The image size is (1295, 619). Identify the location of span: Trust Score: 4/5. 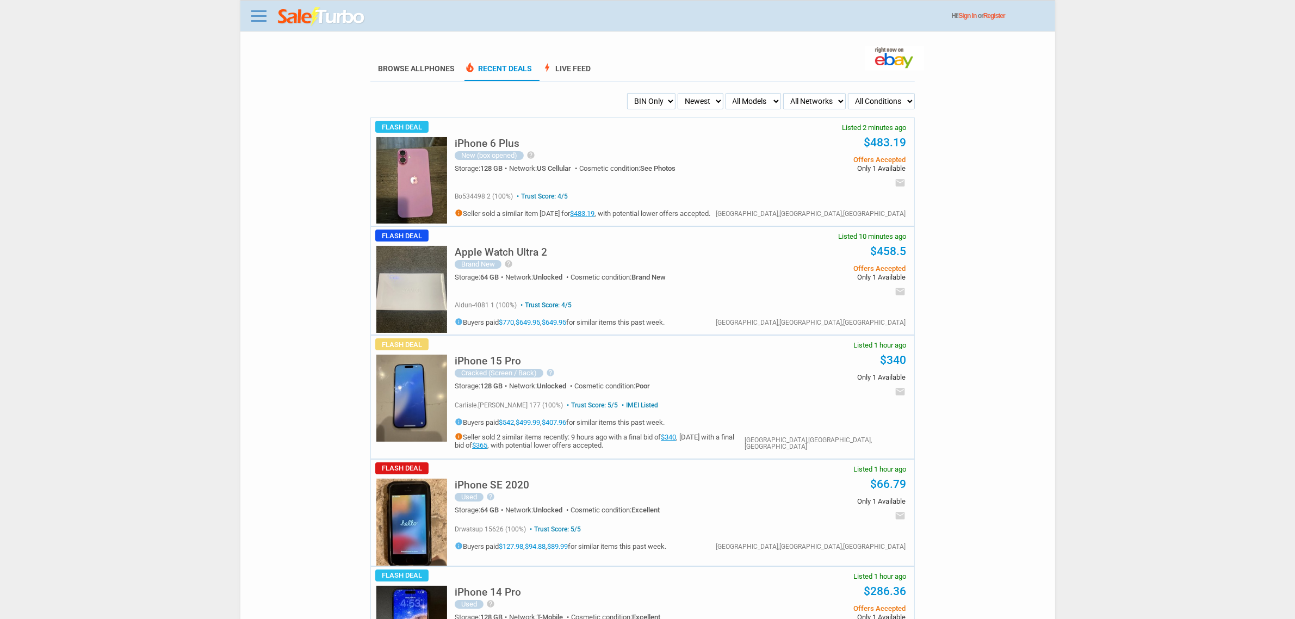
(541, 196).